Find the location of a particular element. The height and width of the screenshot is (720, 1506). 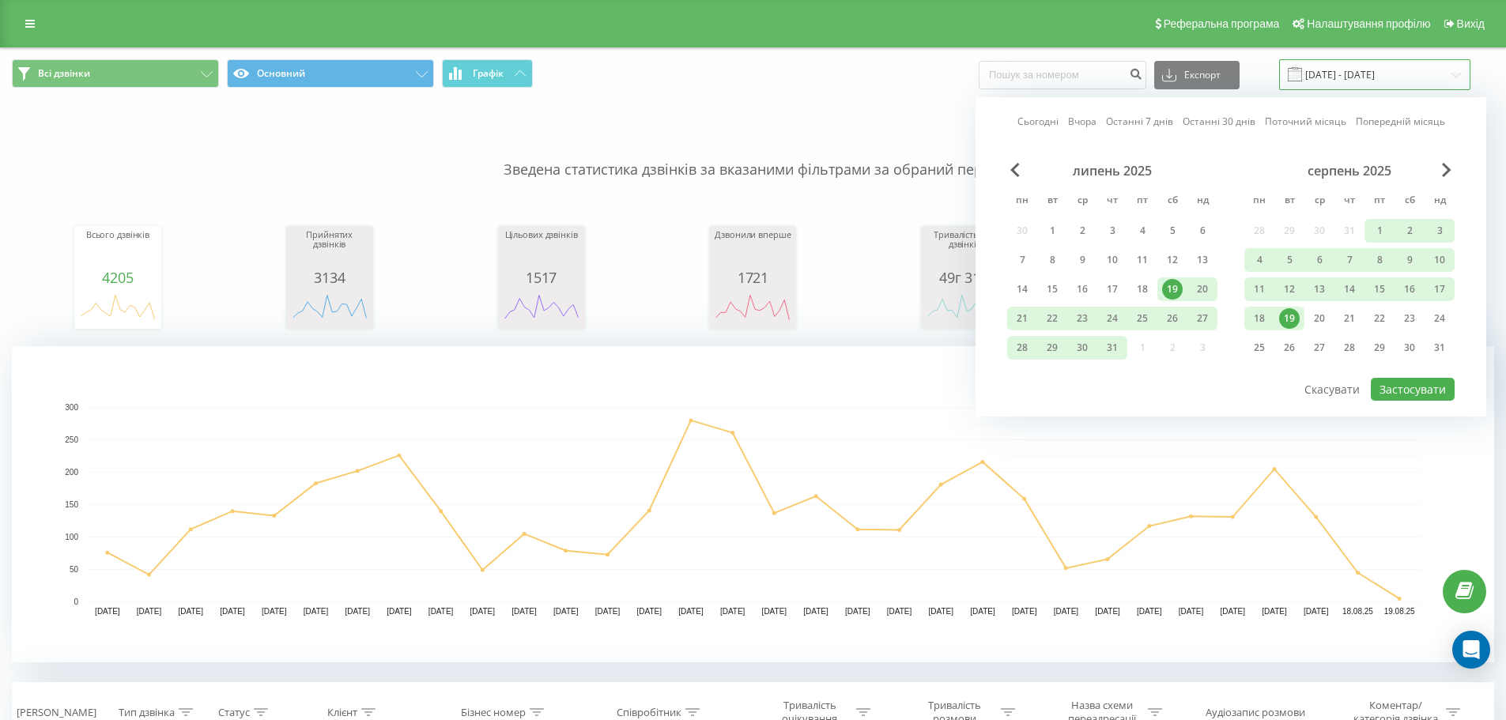

div: пт 18 лип 2025 р. is located at coordinates (1142, 289).